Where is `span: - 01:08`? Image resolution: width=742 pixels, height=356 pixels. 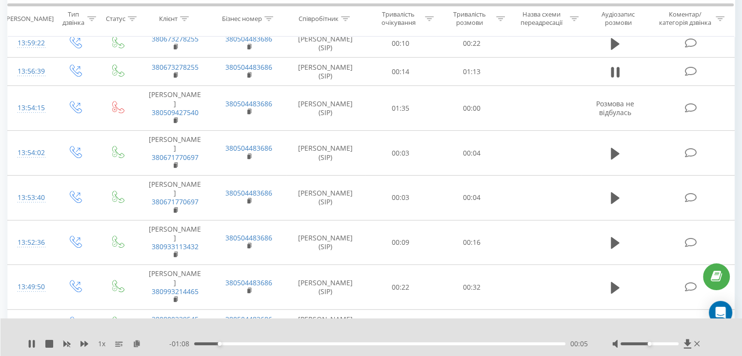
span: - 01:08 is located at coordinates (182, 344).